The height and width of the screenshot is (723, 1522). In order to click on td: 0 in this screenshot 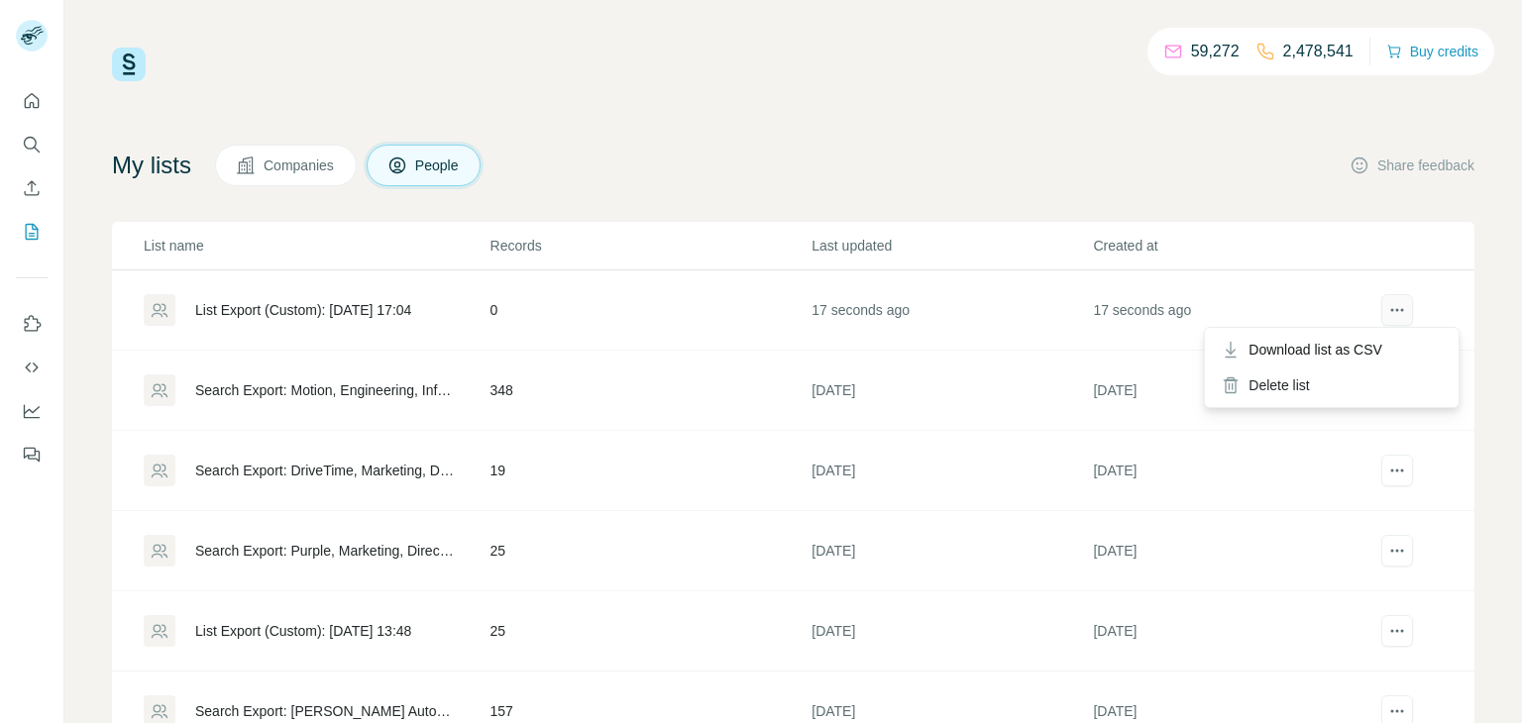, I will do `click(650, 310)`.